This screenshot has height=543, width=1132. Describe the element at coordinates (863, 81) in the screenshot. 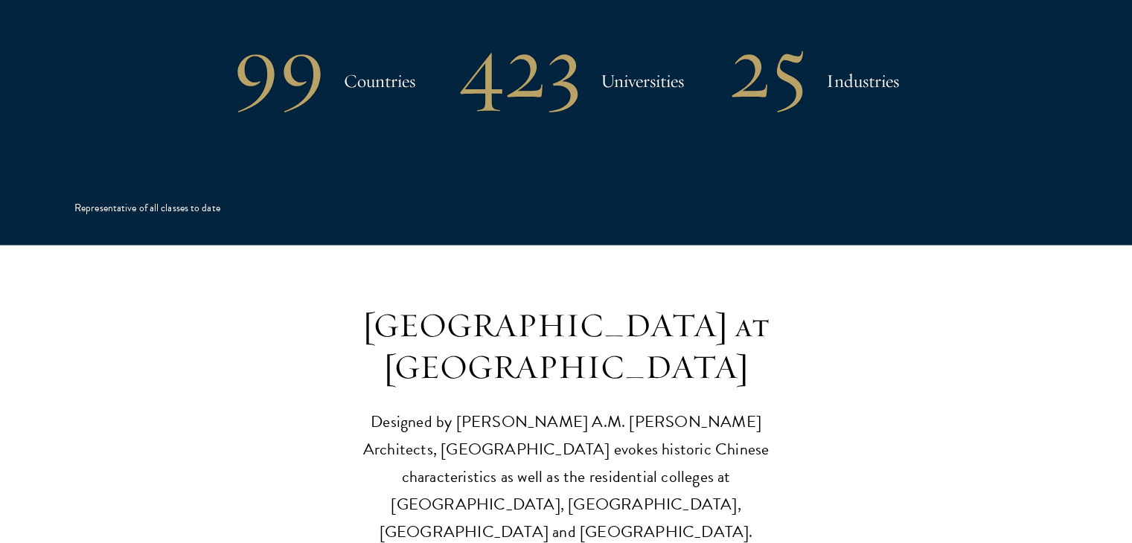

I see `h3: Industries` at that location.